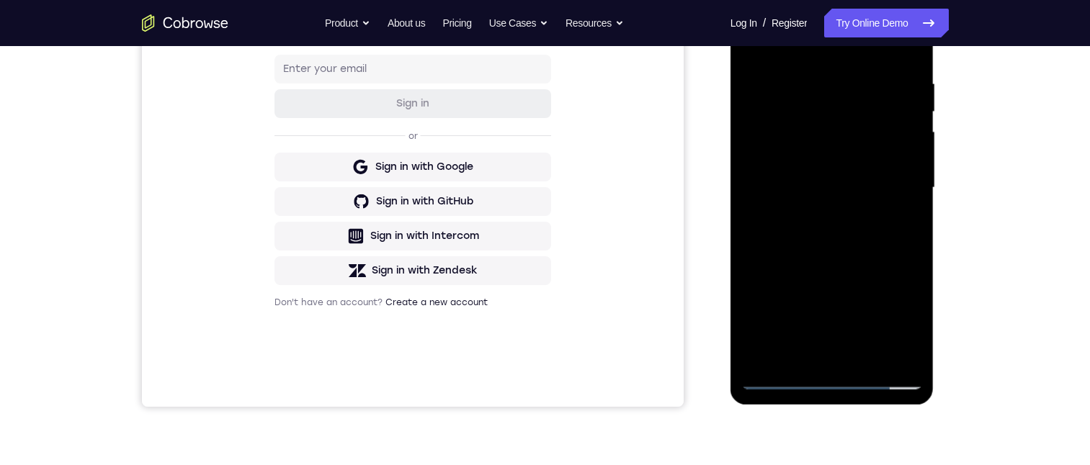 The width and height of the screenshot is (1090, 465). I want to click on button: Resources, so click(594, 23).